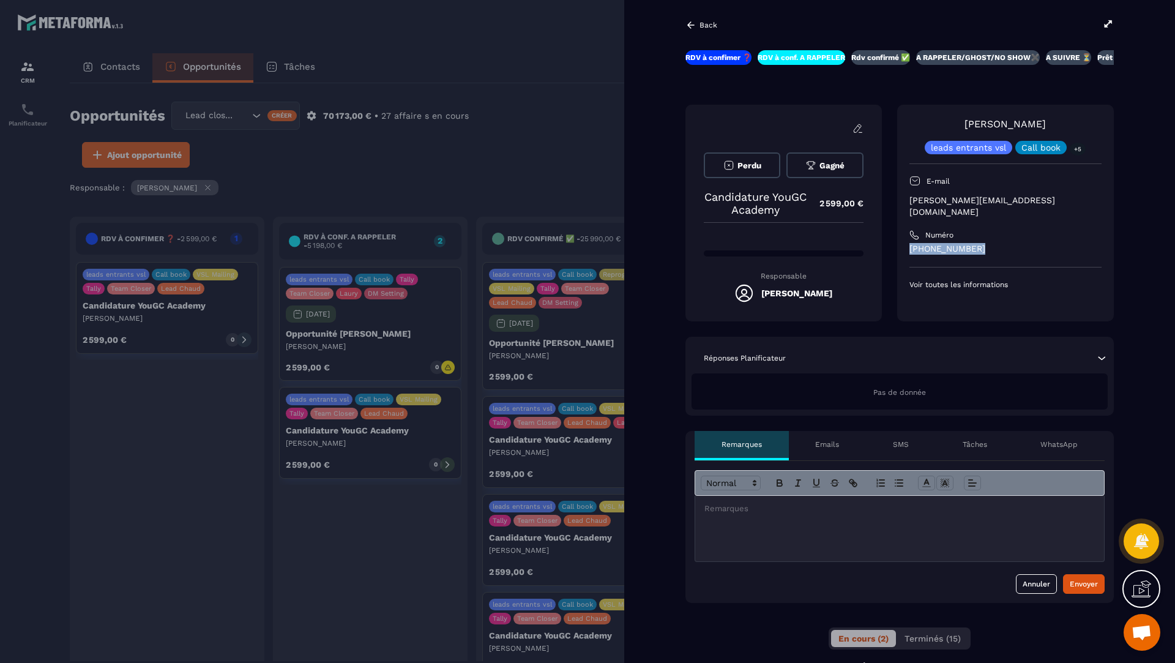 The image size is (1175, 663). I want to click on p: 2 599,00 €, so click(835, 203).